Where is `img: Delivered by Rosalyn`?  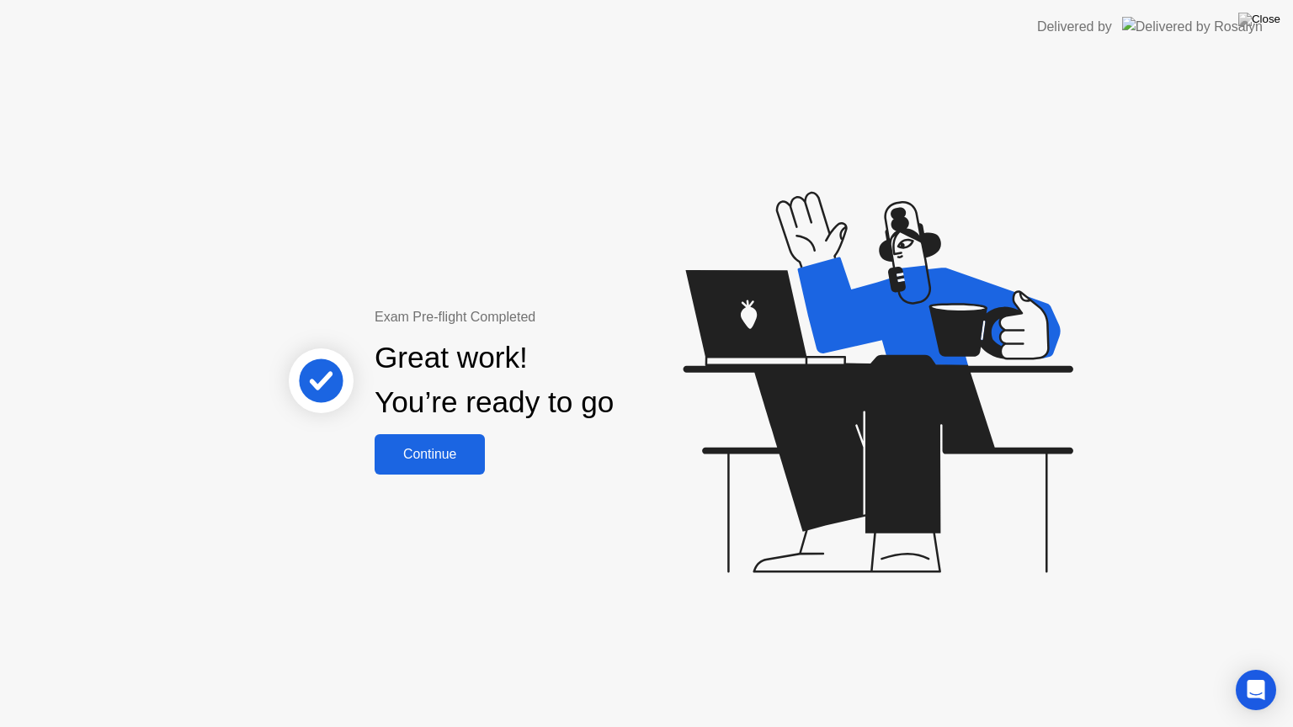
img: Delivered by Rosalyn is located at coordinates (1192, 26).